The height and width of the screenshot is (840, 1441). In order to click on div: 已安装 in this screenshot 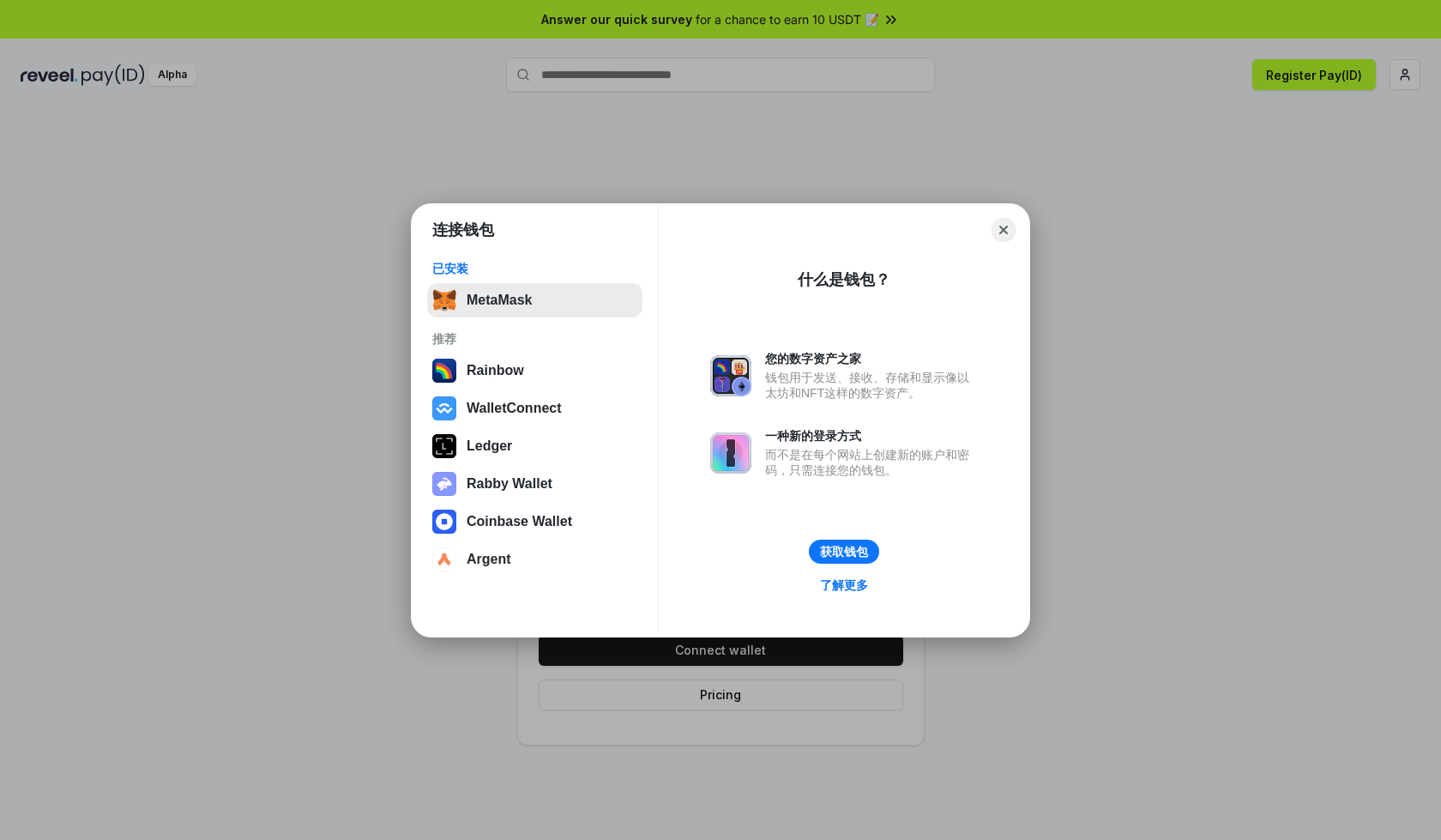, I will do `click(535, 268)`.